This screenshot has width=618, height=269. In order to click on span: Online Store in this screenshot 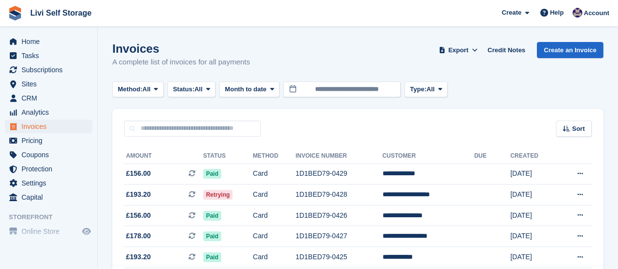, I will do `click(51, 232)`.